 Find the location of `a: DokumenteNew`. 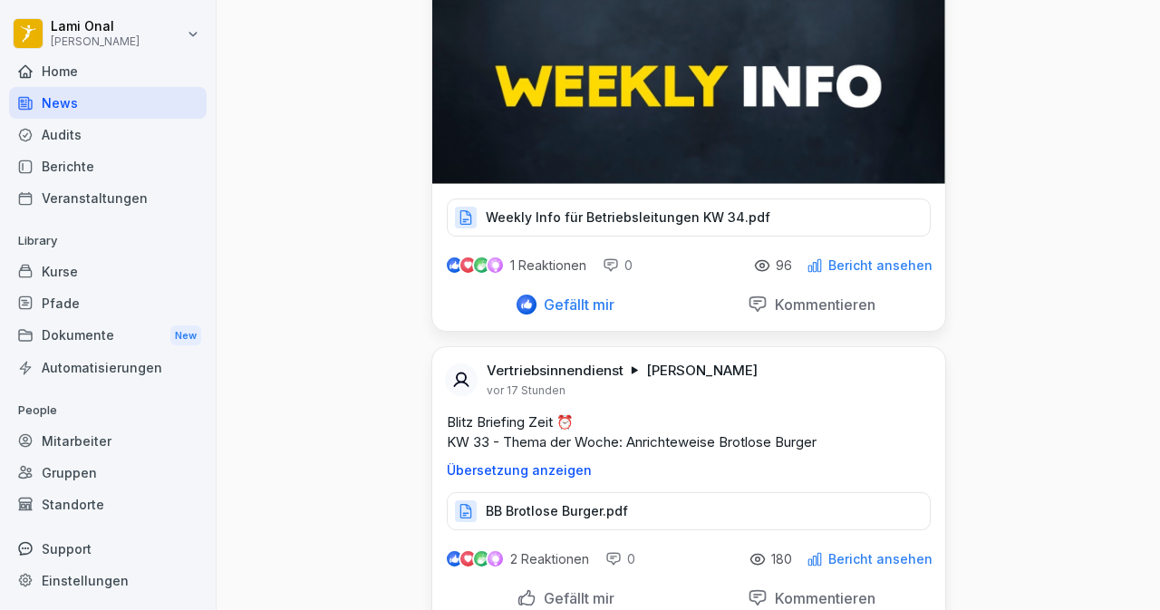

a: DokumenteNew is located at coordinates (108, 335).